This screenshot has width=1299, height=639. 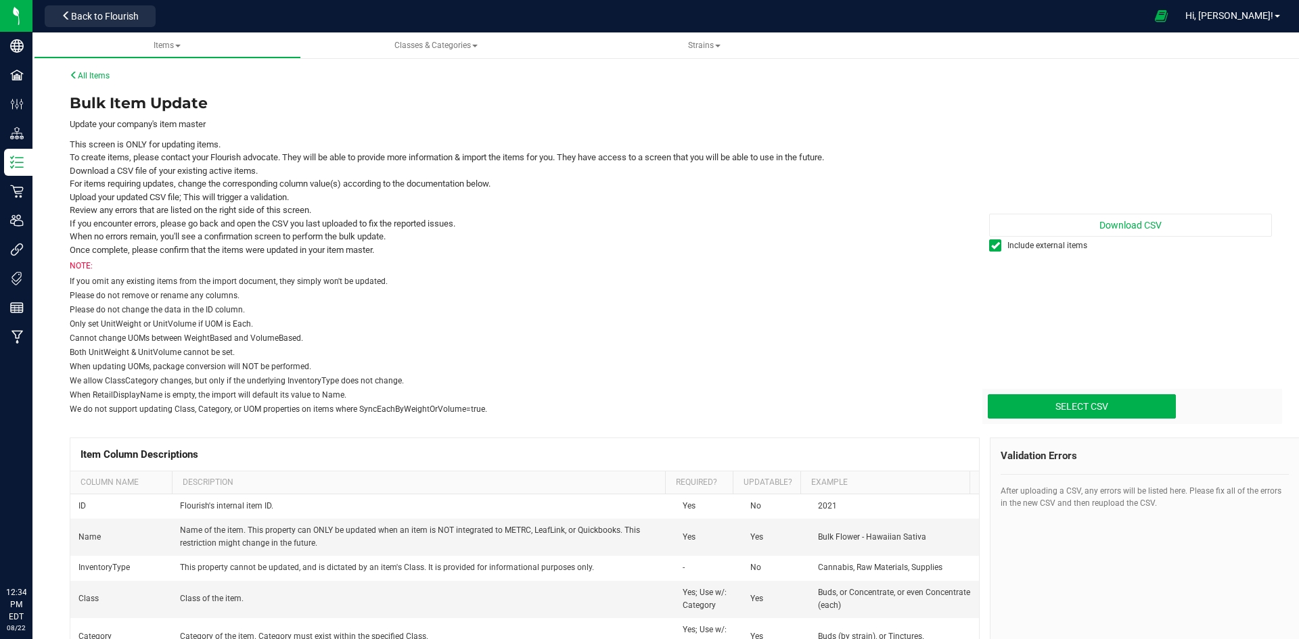 I want to click on inline-svg: Reports, so click(x=17, y=308).